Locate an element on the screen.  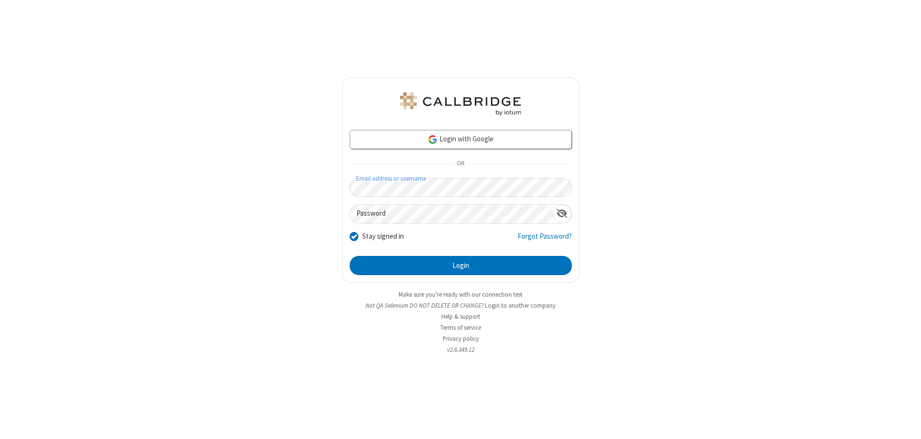
span: OR is located at coordinates (461, 164).